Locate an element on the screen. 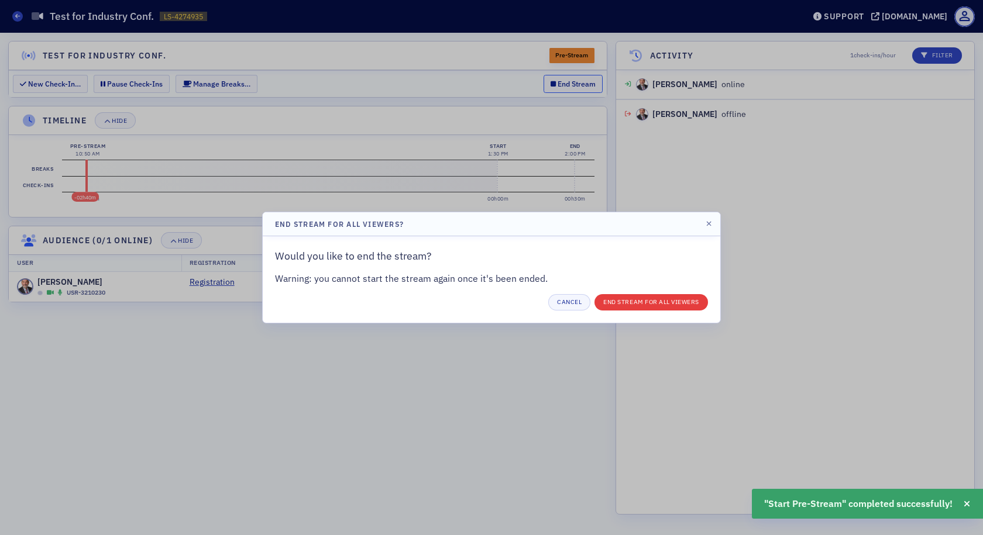 Image resolution: width=983 pixels, height=535 pixels. span: "Start Pre-Stream" completed successfully! is located at coordinates (858, 504).